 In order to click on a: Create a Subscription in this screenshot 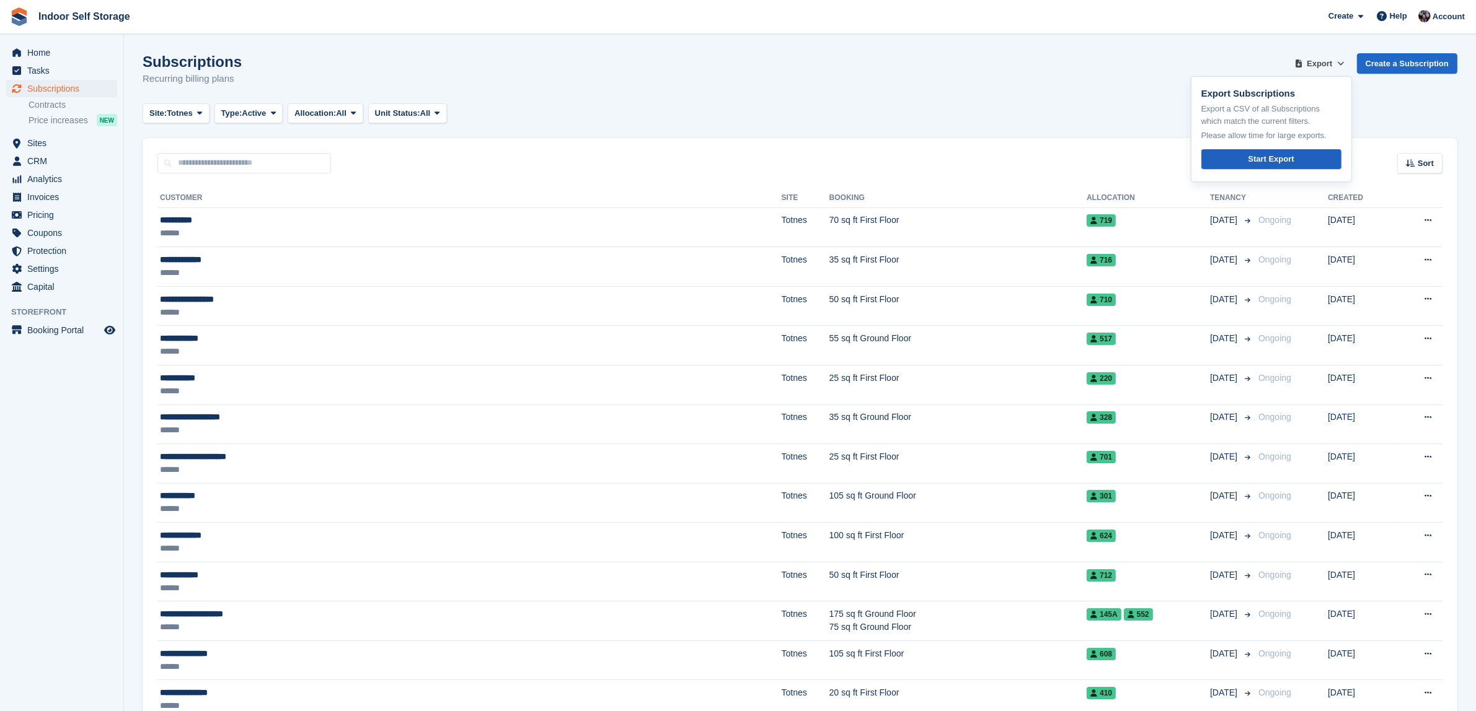, I will do `click(1407, 63)`.